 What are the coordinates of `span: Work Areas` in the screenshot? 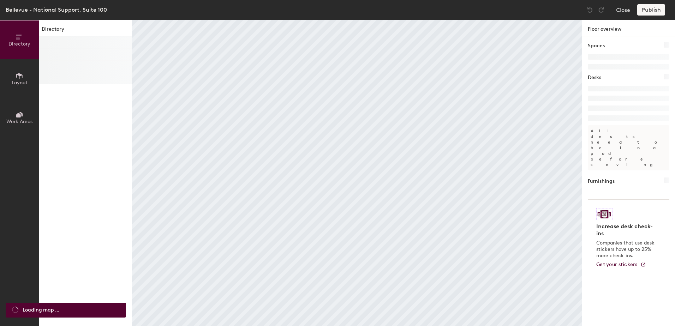 It's located at (19, 121).